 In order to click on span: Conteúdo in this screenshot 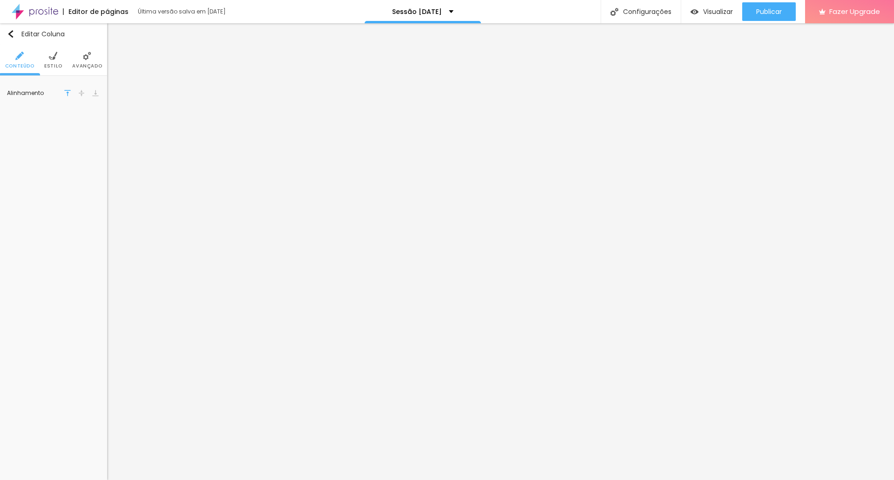, I will do `click(20, 66)`.